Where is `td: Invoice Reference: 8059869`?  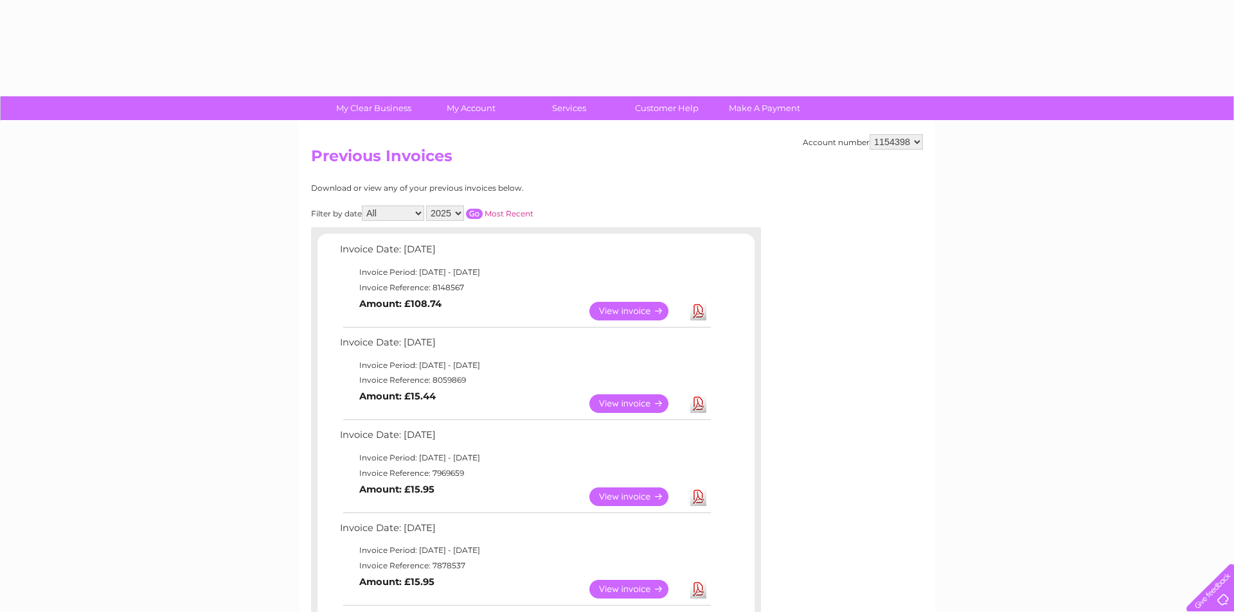
td: Invoice Reference: 8059869 is located at coordinates (524, 380).